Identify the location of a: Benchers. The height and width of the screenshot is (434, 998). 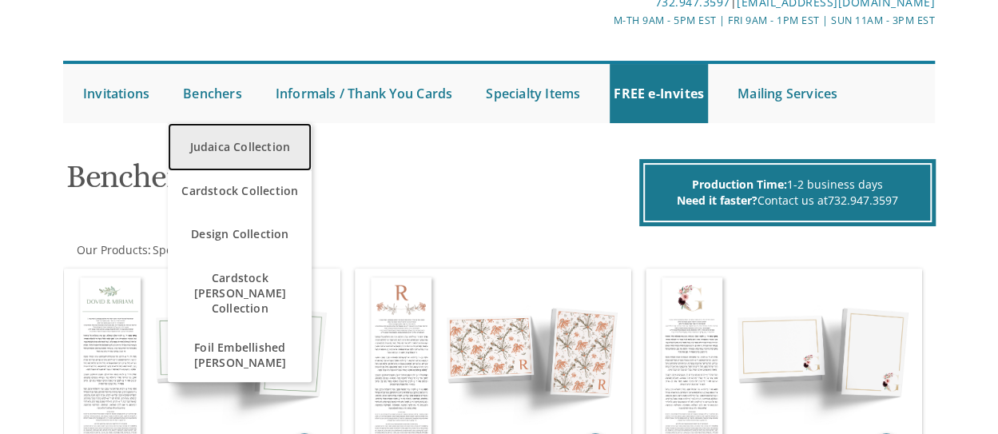
(212, 93).